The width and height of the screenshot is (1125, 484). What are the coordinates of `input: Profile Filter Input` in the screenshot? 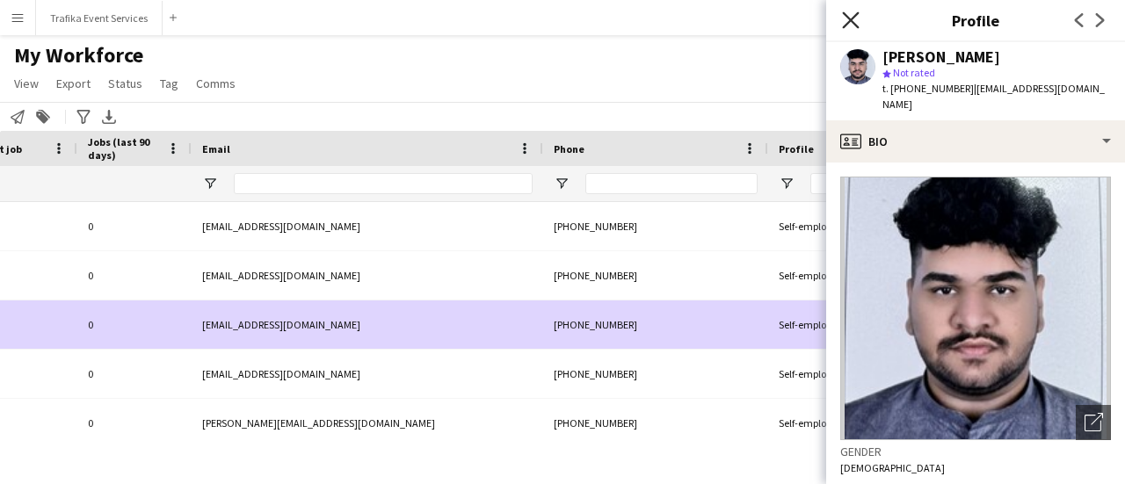 It's located at (840, 184).